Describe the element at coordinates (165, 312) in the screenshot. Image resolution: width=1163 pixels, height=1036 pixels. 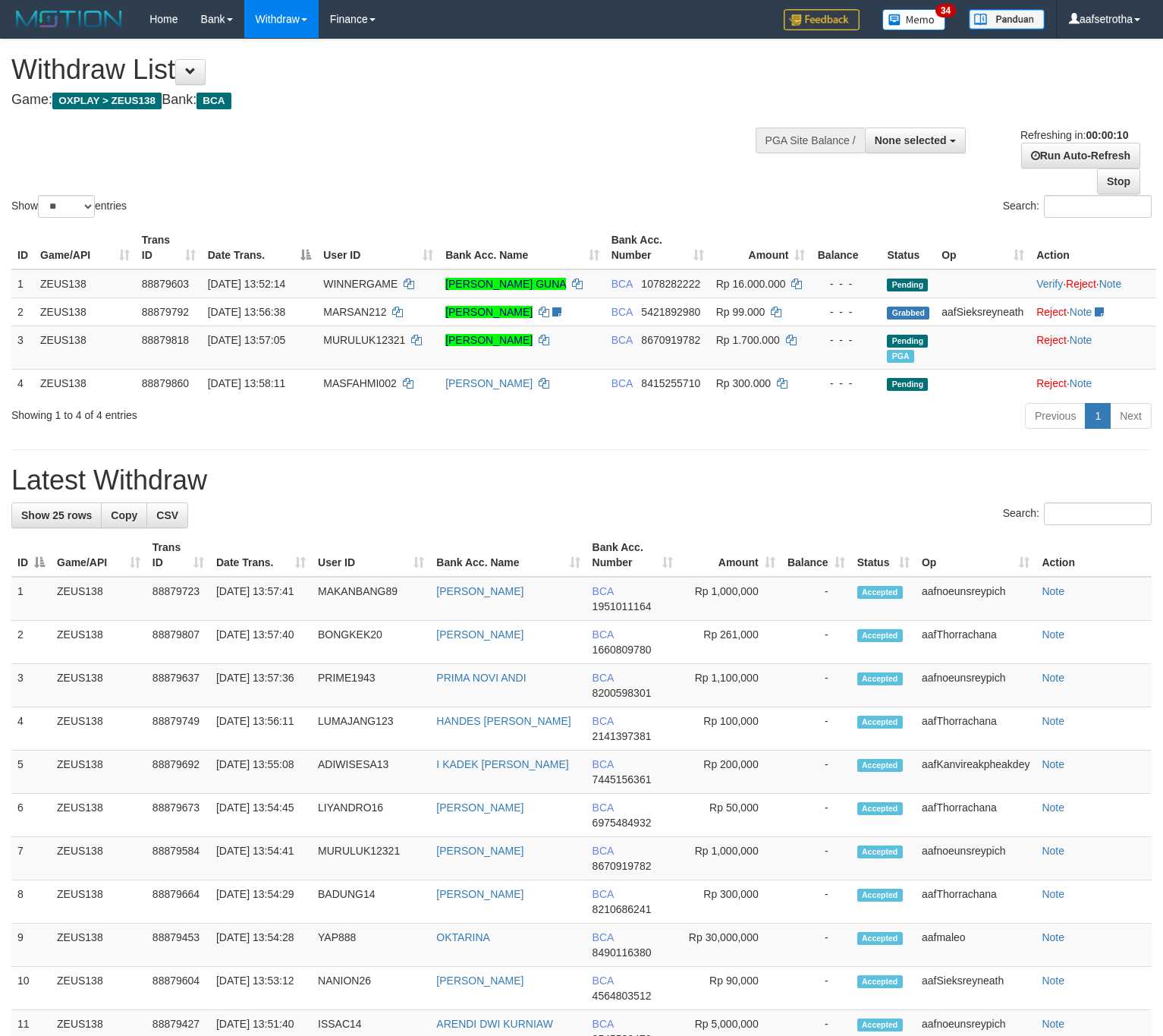
I see `span: 88879792` at that location.